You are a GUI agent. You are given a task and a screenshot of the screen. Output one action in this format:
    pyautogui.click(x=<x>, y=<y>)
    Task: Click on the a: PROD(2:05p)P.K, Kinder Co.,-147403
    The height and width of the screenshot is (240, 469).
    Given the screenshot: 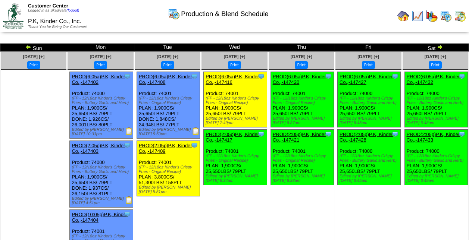 What is the action you would take?
    pyautogui.click(x=98, y=148)
    